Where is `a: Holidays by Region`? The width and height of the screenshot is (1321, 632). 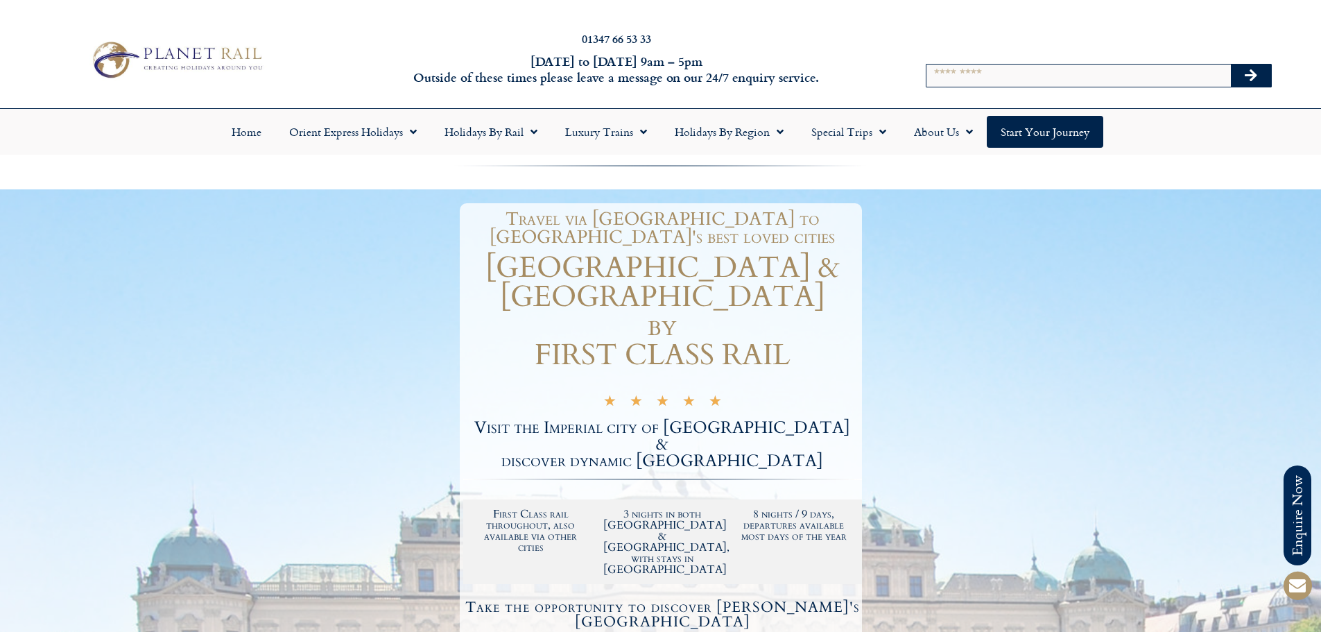 a: Holidays by Region is located at coordinates (729, 132).